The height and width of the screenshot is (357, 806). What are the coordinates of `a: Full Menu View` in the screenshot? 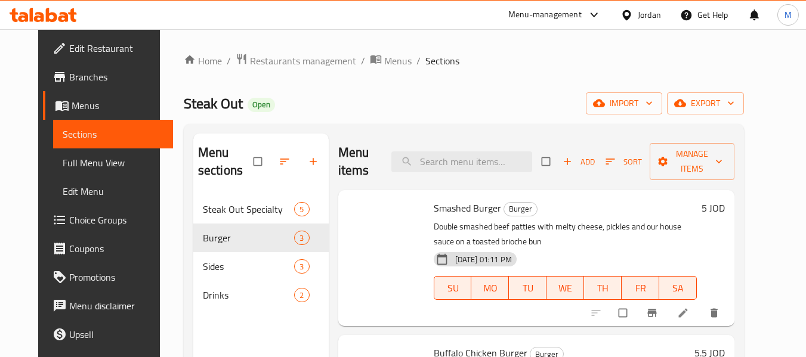 It's located at (113, 163).